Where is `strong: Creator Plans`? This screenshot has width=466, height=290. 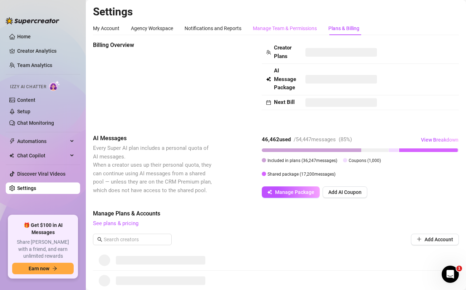
strong: Creator Plans is located at coordinates (283, 52).